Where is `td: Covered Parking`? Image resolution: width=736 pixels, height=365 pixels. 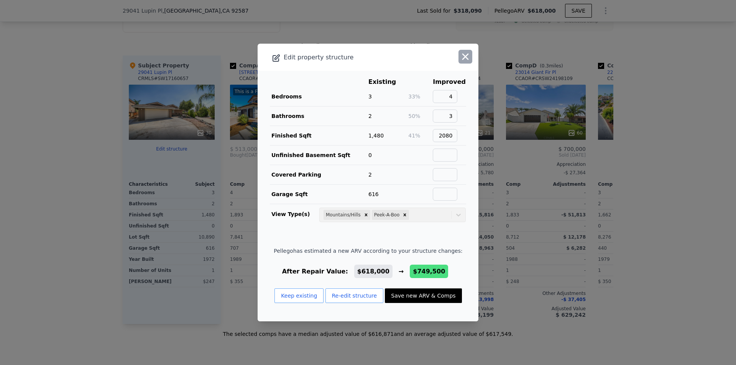 td: Covered Parking is located at coordinates (319, 175).